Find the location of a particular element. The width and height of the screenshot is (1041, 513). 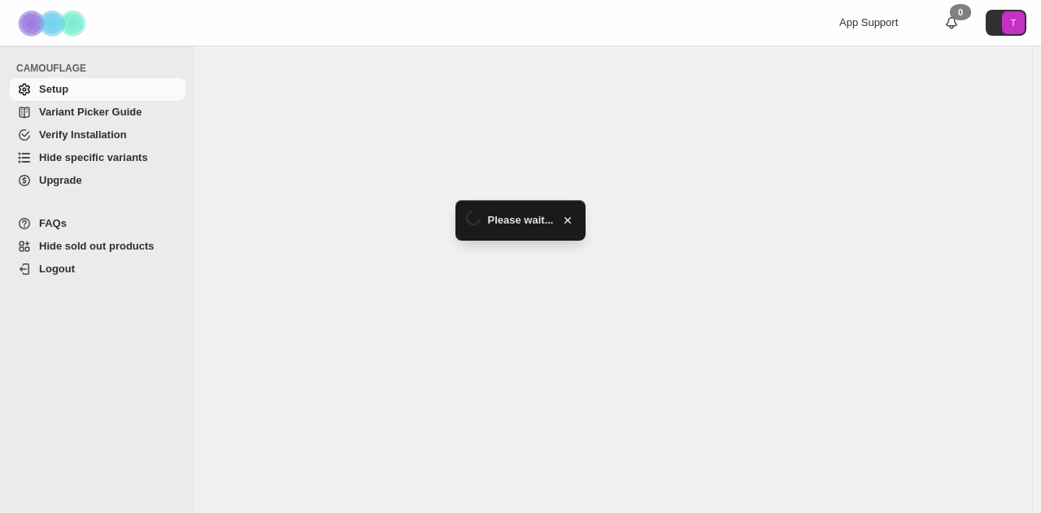

span: App Support is located at coordinates (869, 22).